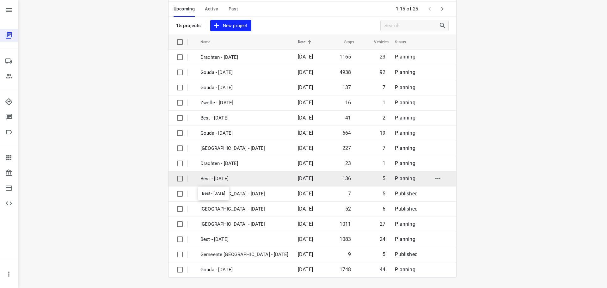 The image size is (607, 288). What do you see at coordinates (349, 254) in the screenshot?
I see `span: 9` at bounding box center [349, 254].